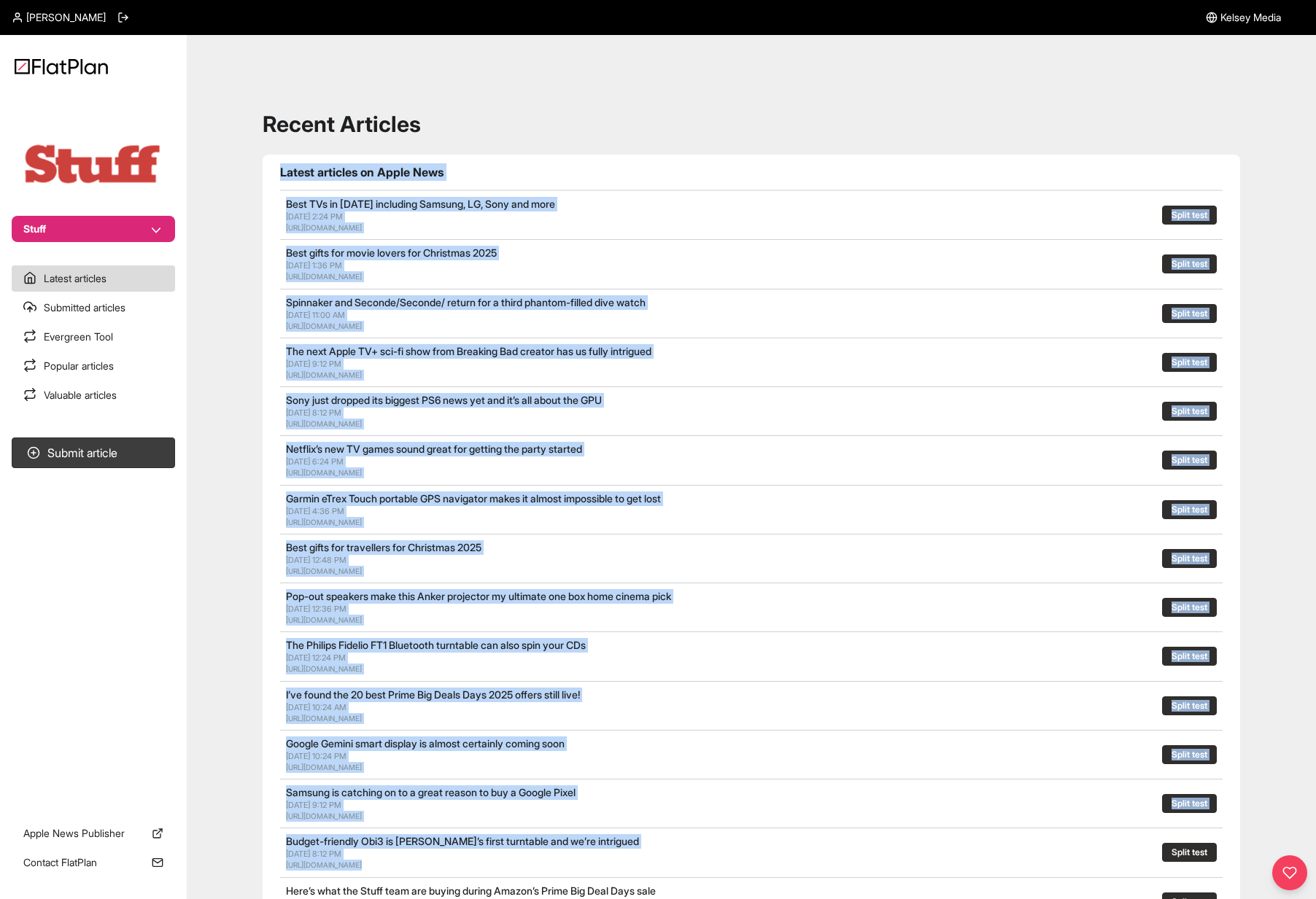 The height and width of the screenshot is (899, 1316). What do you see at coordinates (444, 399) in the screenshot?
I see `a: Sony just dropped its biggest PS6 news yet and it’s all about the GPU` at bounding box center [444, 399].